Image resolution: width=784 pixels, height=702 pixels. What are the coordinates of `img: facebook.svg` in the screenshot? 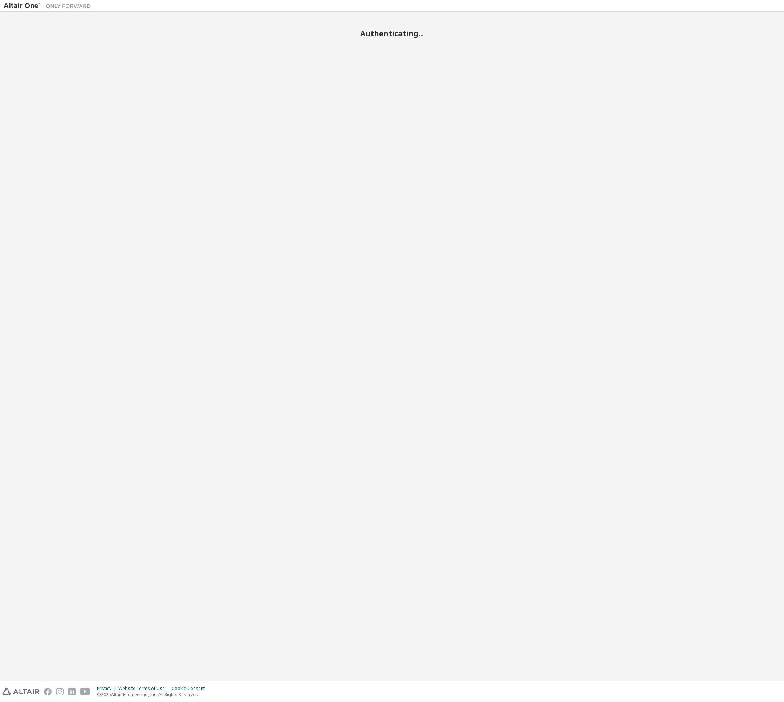 It's located at (48, 692).